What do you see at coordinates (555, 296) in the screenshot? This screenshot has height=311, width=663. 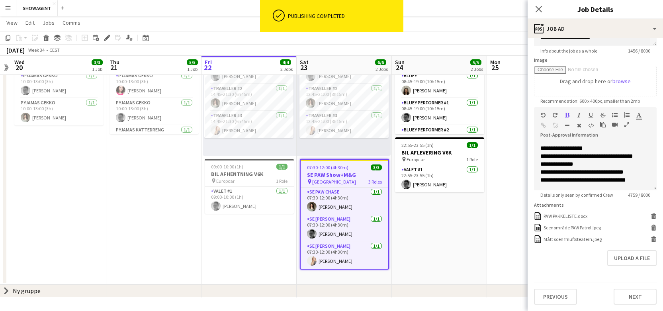 I see `button: Previous` at bounding box center [555, 296].